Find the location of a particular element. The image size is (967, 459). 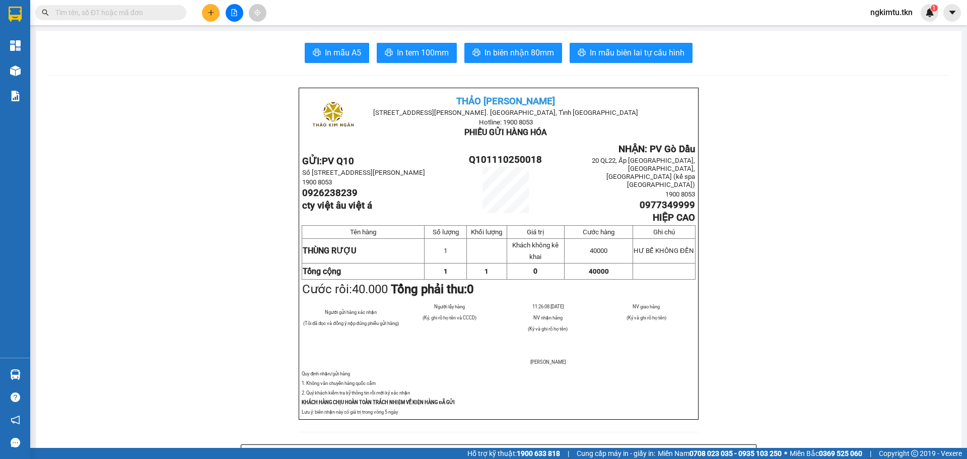

input: Tìm tên, số ĐT hoặc mã đơn is located at coordinates (115, 13).